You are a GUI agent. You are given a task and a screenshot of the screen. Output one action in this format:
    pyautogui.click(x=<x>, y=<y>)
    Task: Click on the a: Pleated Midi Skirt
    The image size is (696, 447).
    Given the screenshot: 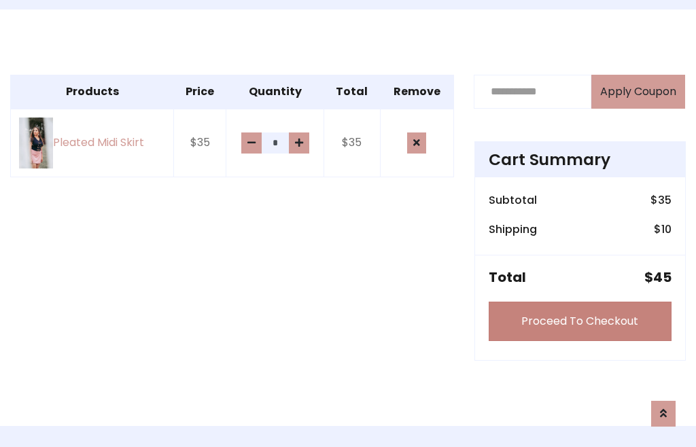 What is the action you would take?
    pyautogui.click(x=92, y=143)
    